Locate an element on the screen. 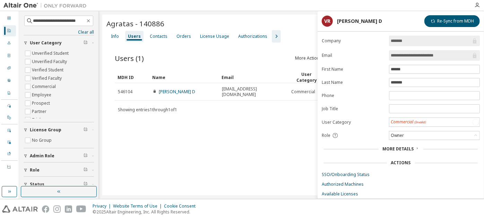  div: Privacy is located at coordinates (103, 206).